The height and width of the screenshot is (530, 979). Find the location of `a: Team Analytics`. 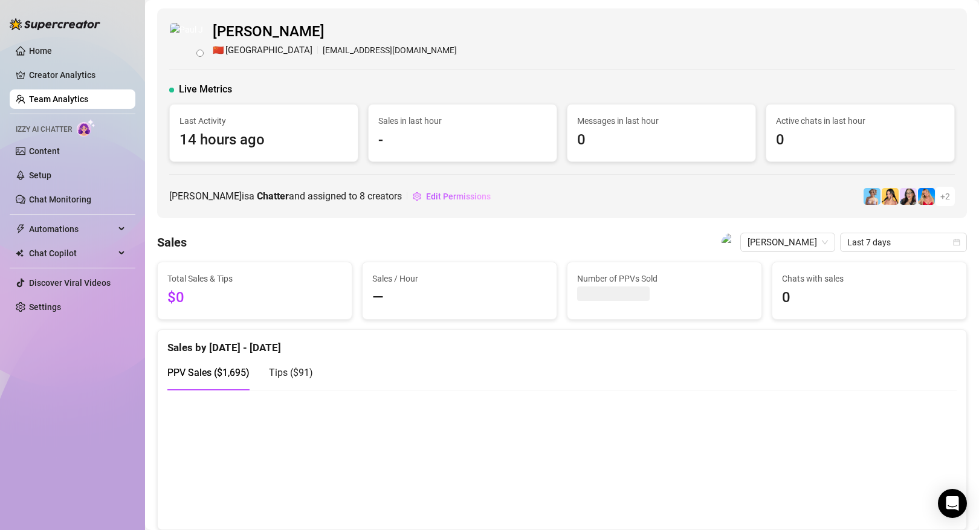

a: Team Analytics is located at coordinates (59, 99).